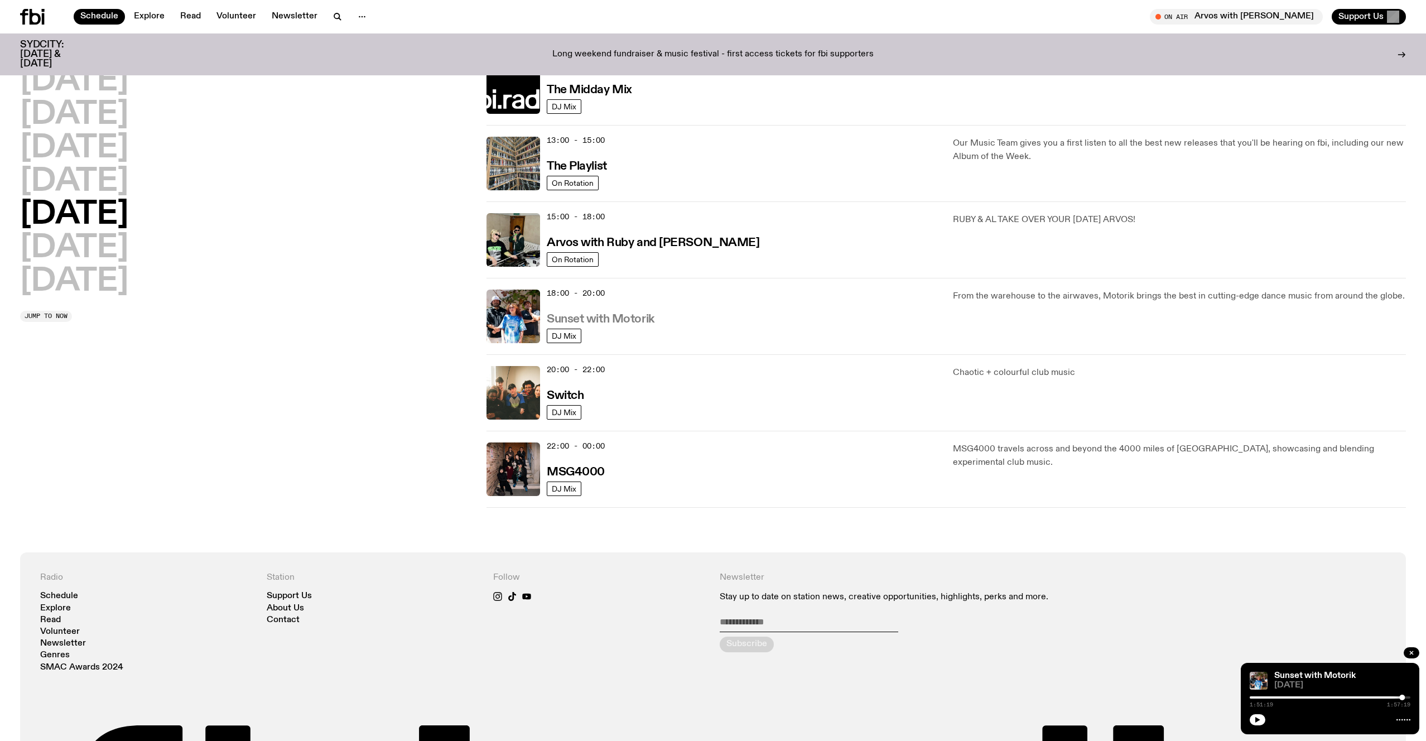  Describe the element at coordinates (577, 165) in the screenshot. I see `a: The Playlist` at that location.